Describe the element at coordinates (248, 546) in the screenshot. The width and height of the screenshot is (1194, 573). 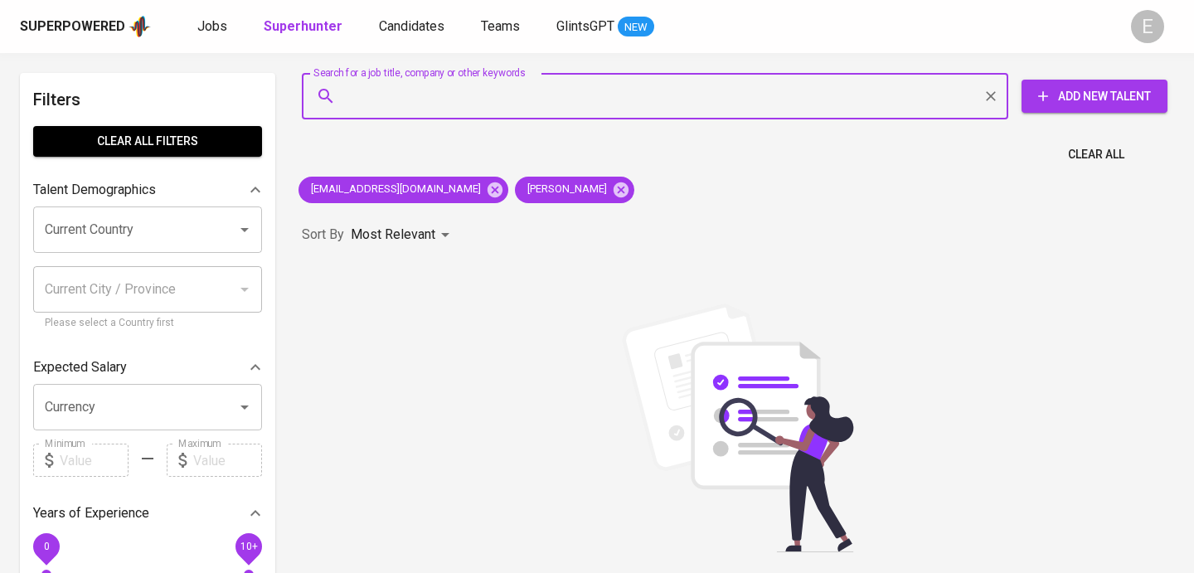
I see `span: 10+` at that location.